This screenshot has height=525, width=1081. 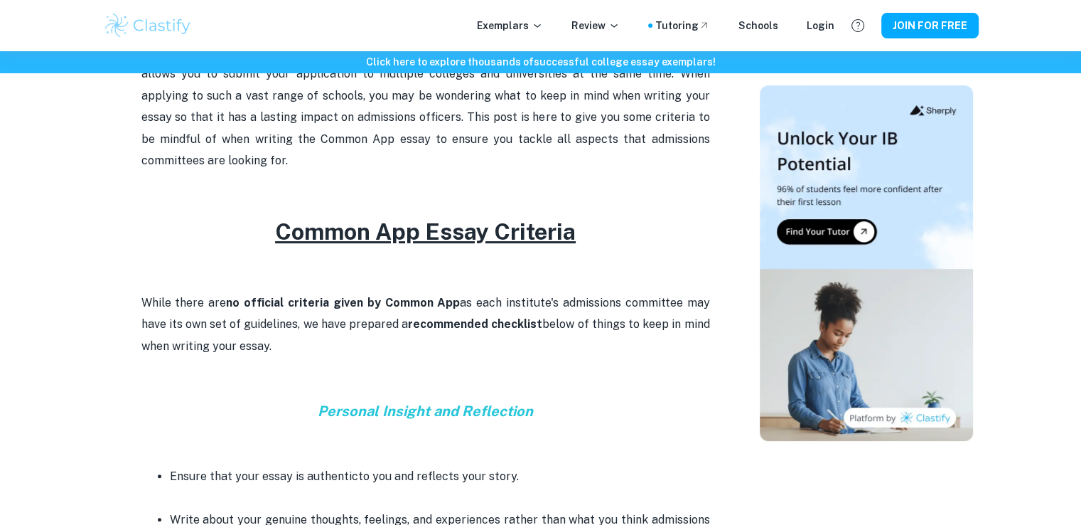 What do you see at coordinates (820, 26) in the screenshot?
I see `a: Login` at bounding box center [820, 26].